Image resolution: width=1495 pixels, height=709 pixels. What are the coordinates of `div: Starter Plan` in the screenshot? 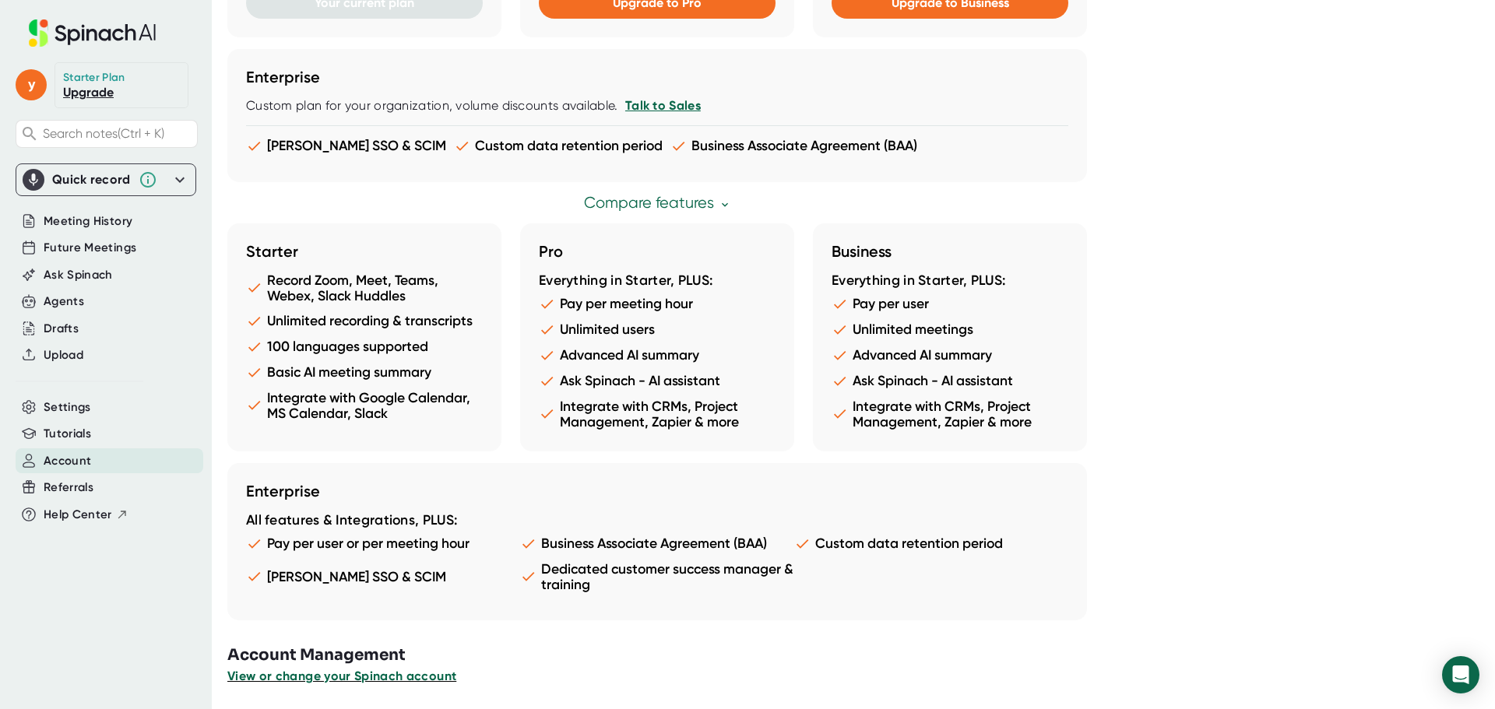 It's located at (94, 78).